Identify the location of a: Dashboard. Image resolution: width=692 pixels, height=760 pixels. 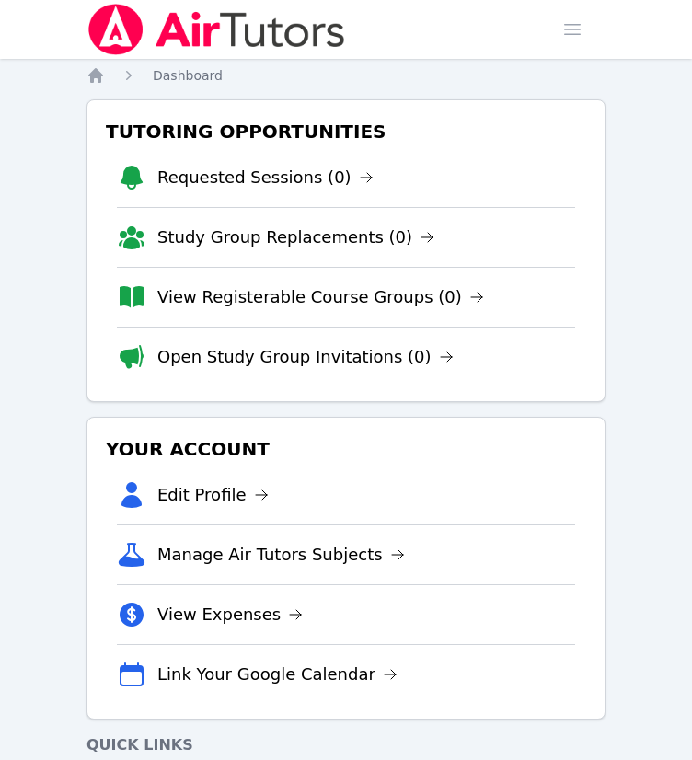
(188, 75).